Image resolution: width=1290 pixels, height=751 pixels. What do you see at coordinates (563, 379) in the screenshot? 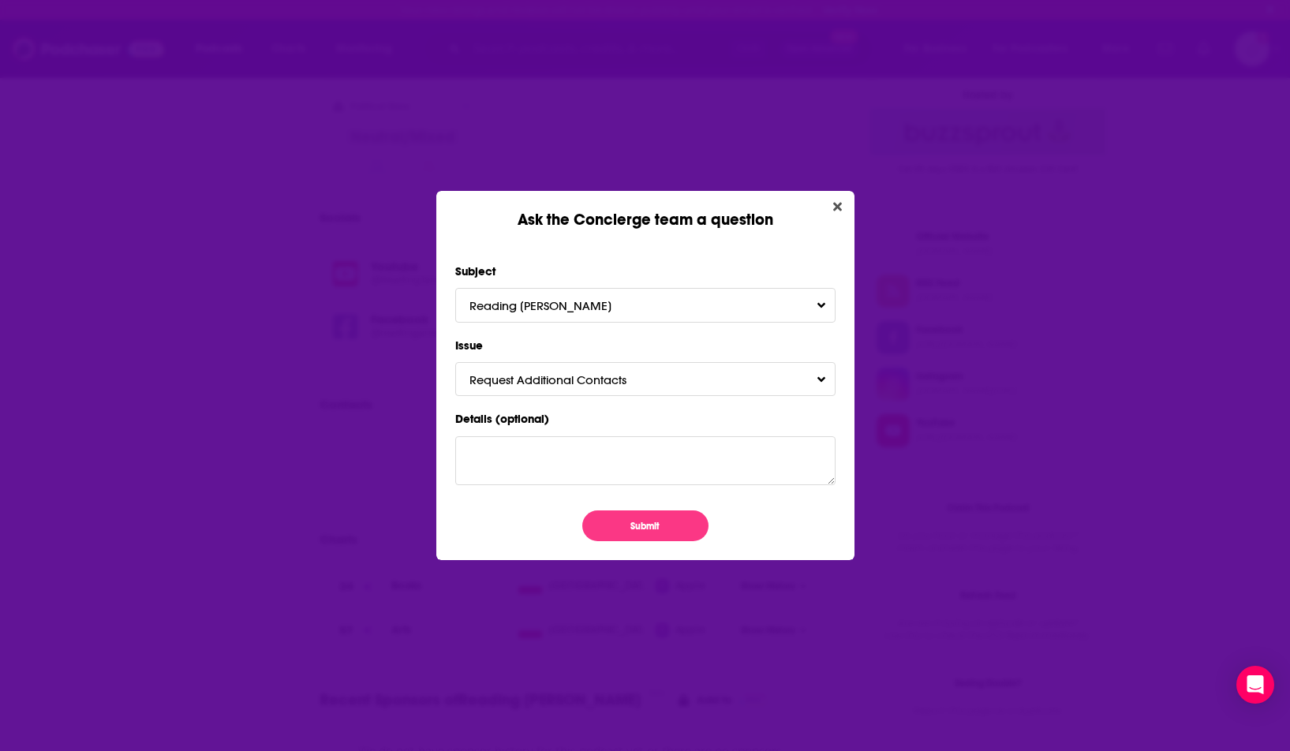
I see `span: Request Additional Contacts` at bounding box center [563, 379].